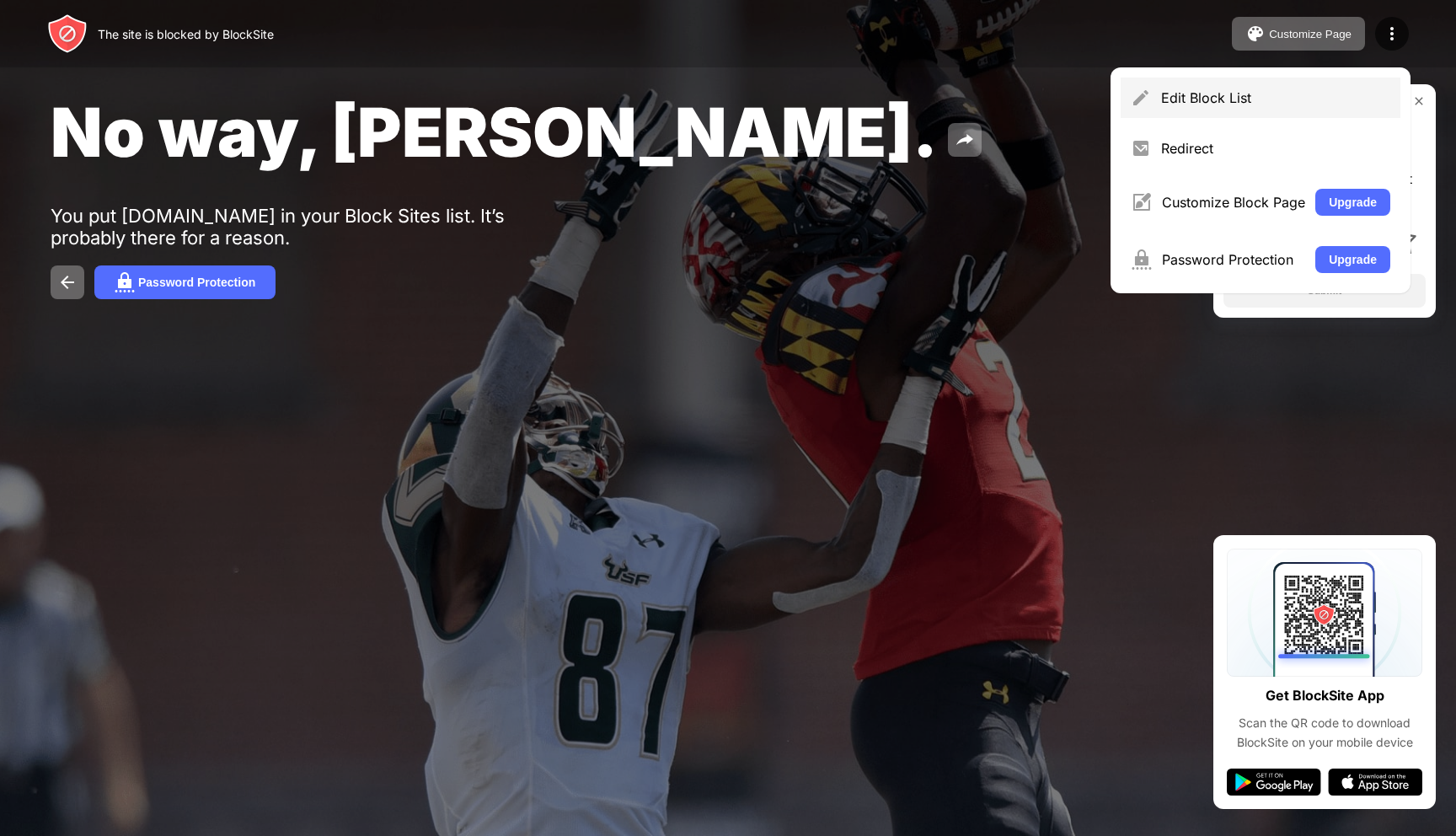 This screenshot has width=1456, height=836. What do you see at coordinates (184, 282) in the screenshot?
I see `button: Password Protection` at bounding box center [184, 282].